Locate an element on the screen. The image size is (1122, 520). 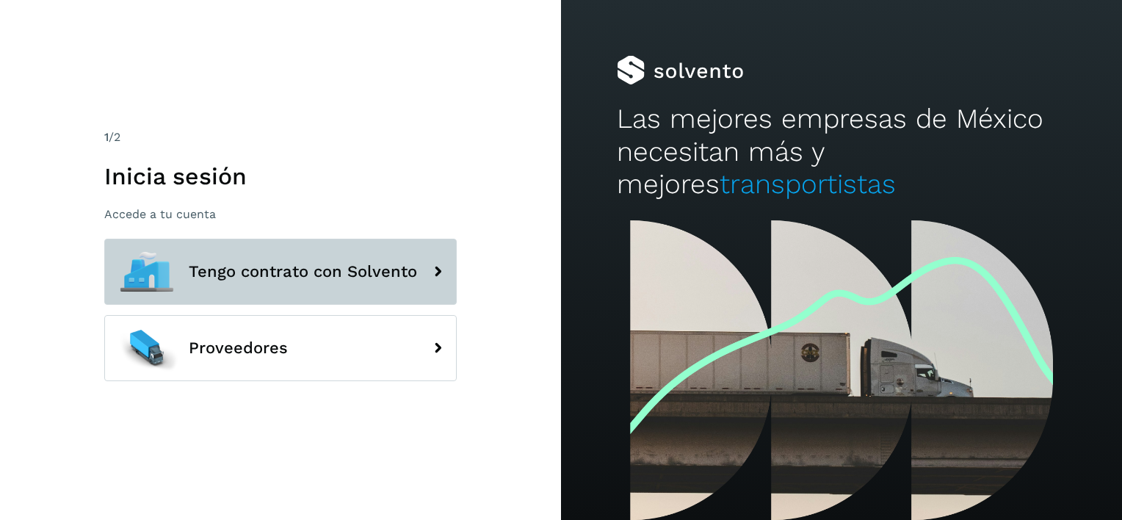
button: Proveedores is located at coordinates (280, 348).